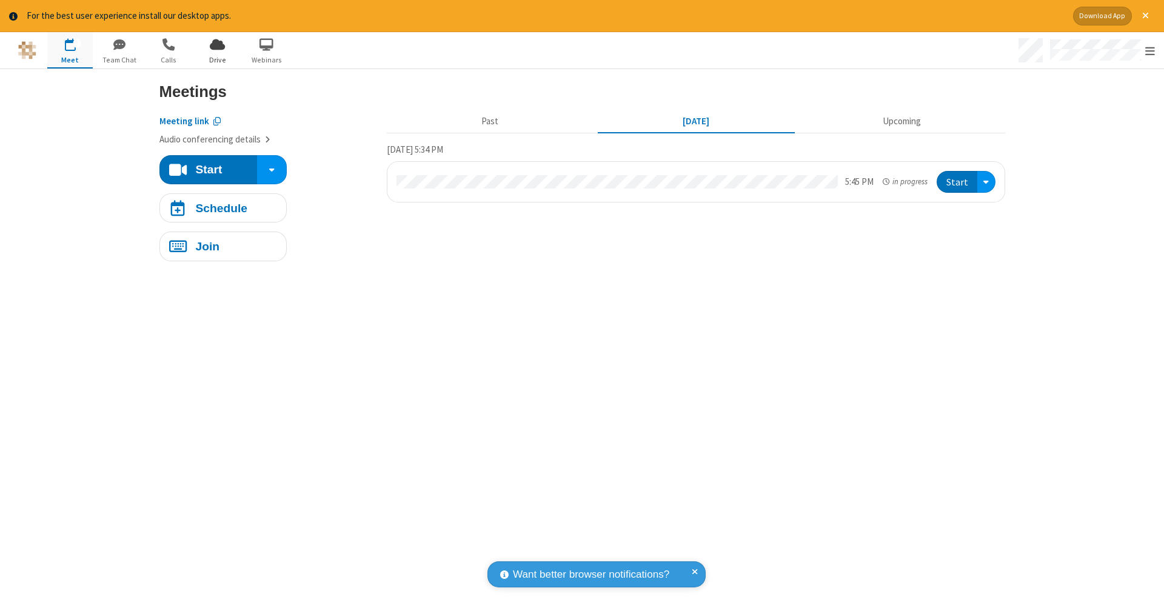  What do you see at coordinates (190, 121) in the screenshot?
I see `button: Copy my meeting room link` at bounding box center [190, 121].